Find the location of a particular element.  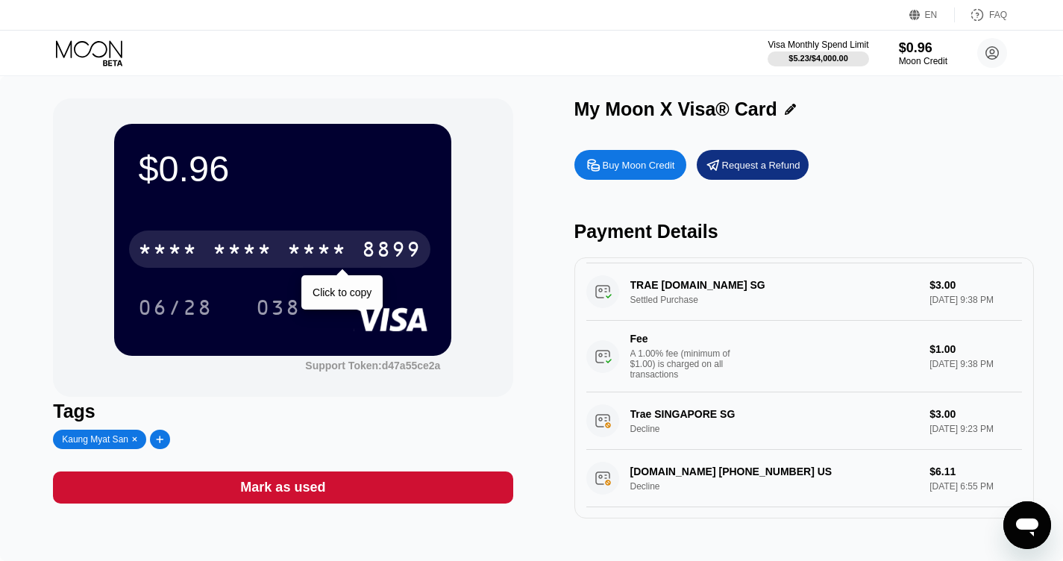

div: 8899 is located at coordinates (392, 251).